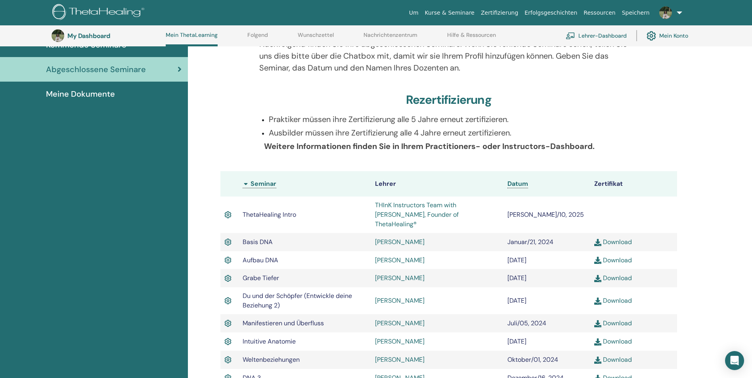  What do you see at coordinates (96, 69) in the screenshot?
I see `span: Abgeschlossene Seminare` at bounding box center [96, 69].